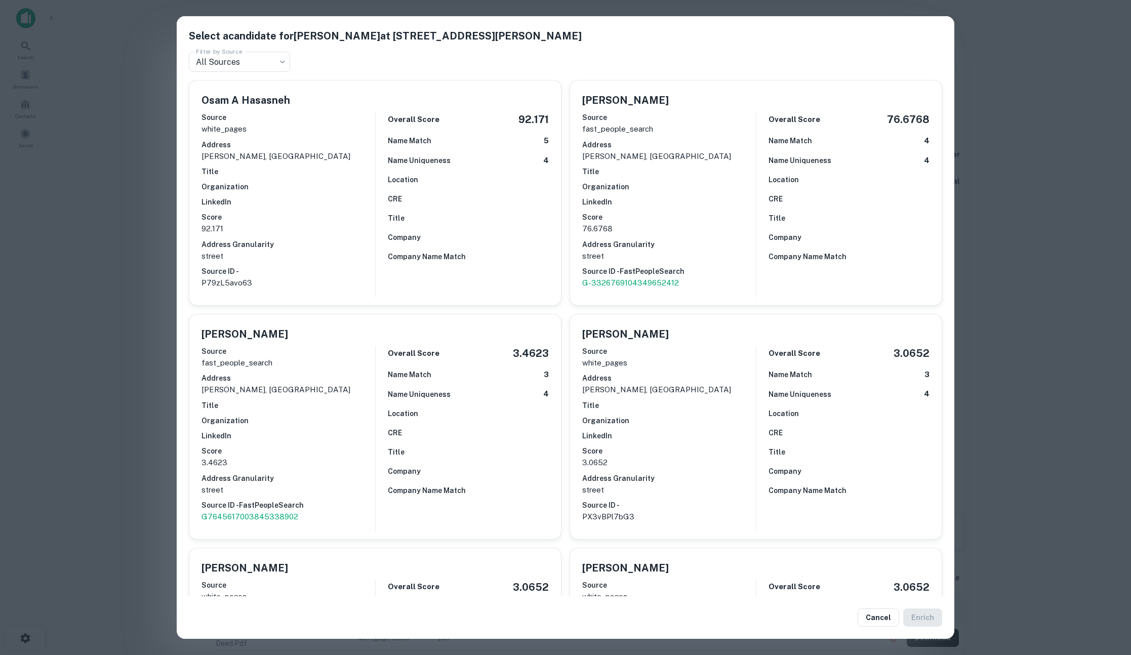  Describe the element at coordinates (669, 517) in the screenshot. I see `p: PX3vBPl7bG3` at that location.